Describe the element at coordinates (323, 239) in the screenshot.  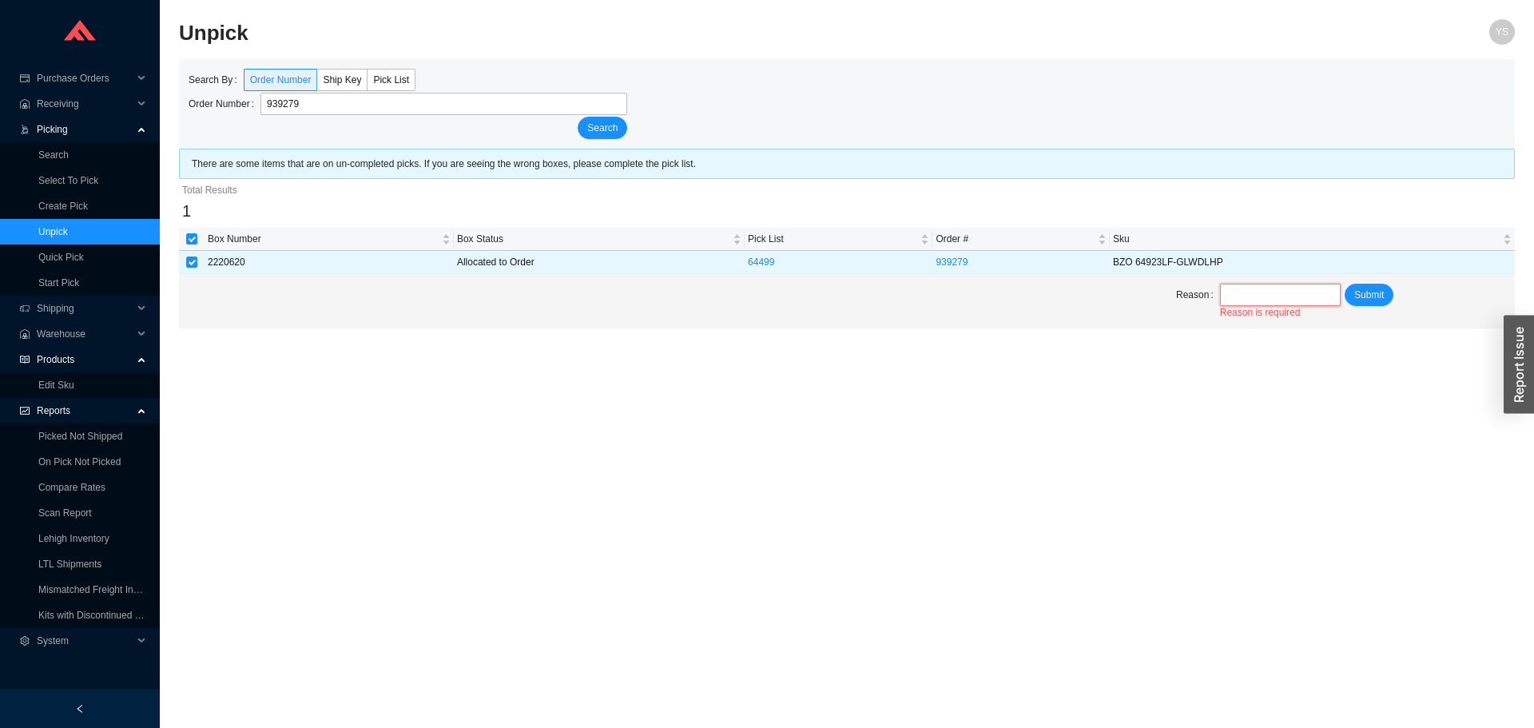
I see `span: Box Number` at that location.